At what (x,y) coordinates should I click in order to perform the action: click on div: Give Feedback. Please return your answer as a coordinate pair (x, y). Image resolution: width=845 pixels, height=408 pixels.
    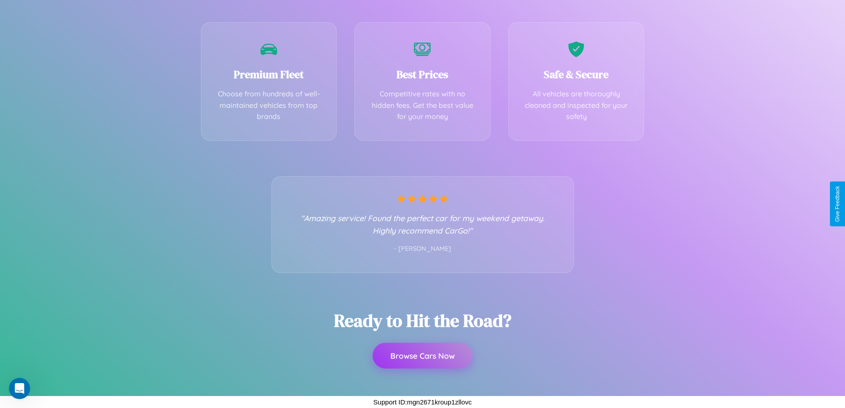
    Looking at the image, I should click on (838, 204).